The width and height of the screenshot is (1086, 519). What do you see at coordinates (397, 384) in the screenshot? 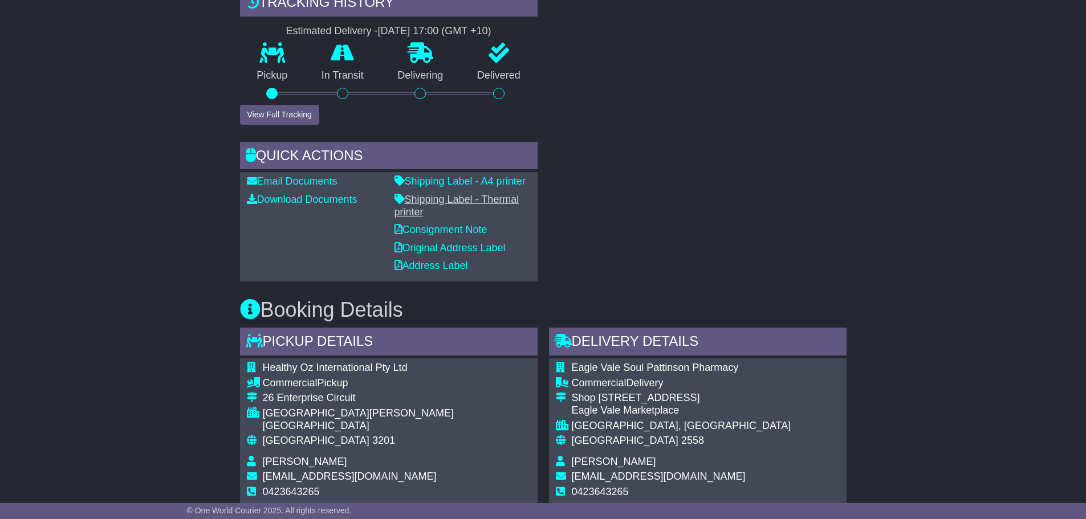
I see `div: Pickup` at bounding box center [397, 384].